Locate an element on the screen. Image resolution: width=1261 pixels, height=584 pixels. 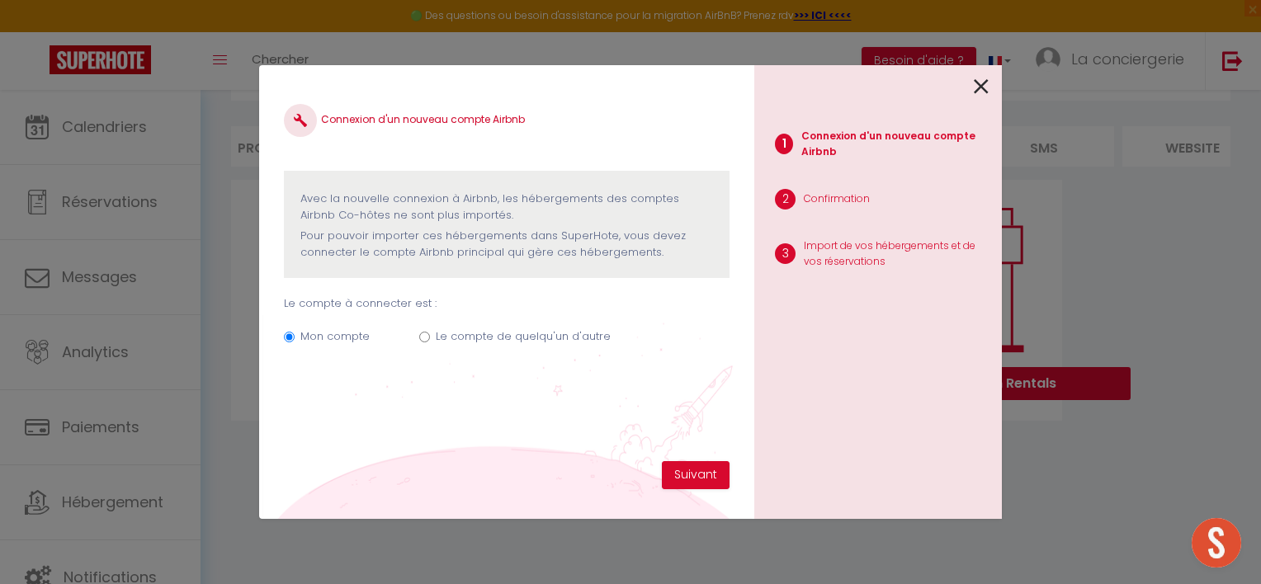
h4: Connexion d'un nouveau compte Airbnb is located at coordinates (507, 120).